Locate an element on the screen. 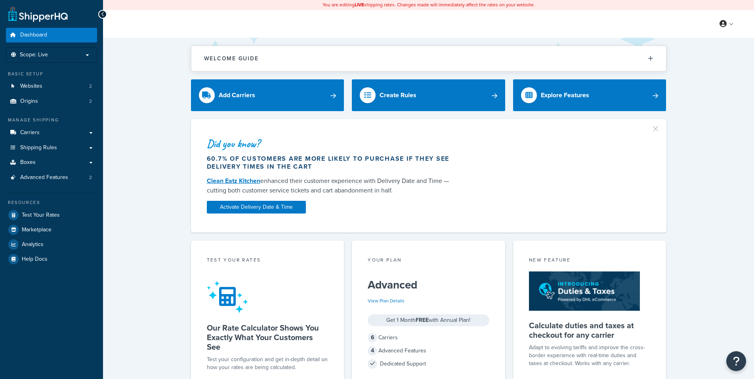 The image size is (754, 379). a: Clean Eatz Kitchen is located at coordinates (233, 180).